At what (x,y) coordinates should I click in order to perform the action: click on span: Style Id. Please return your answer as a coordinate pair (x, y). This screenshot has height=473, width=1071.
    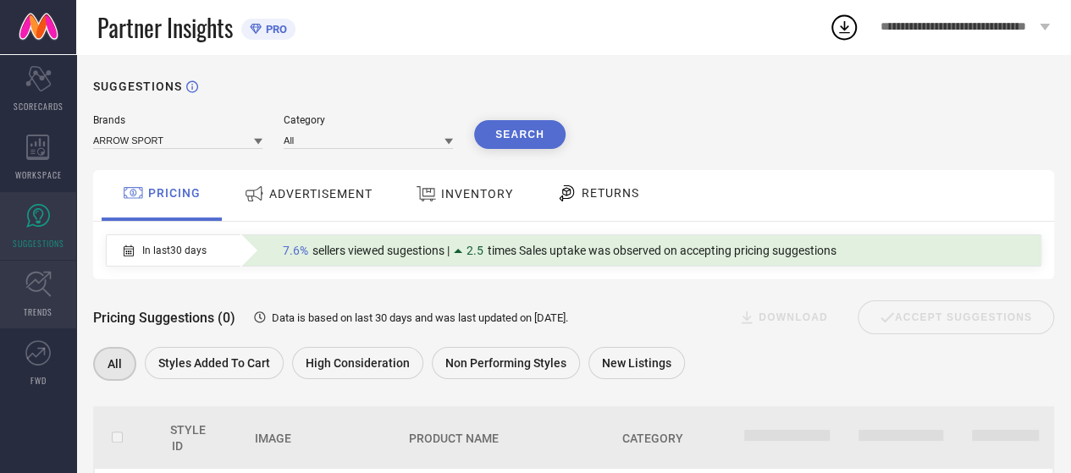
    Looking at the image, I should click on (188, 438).